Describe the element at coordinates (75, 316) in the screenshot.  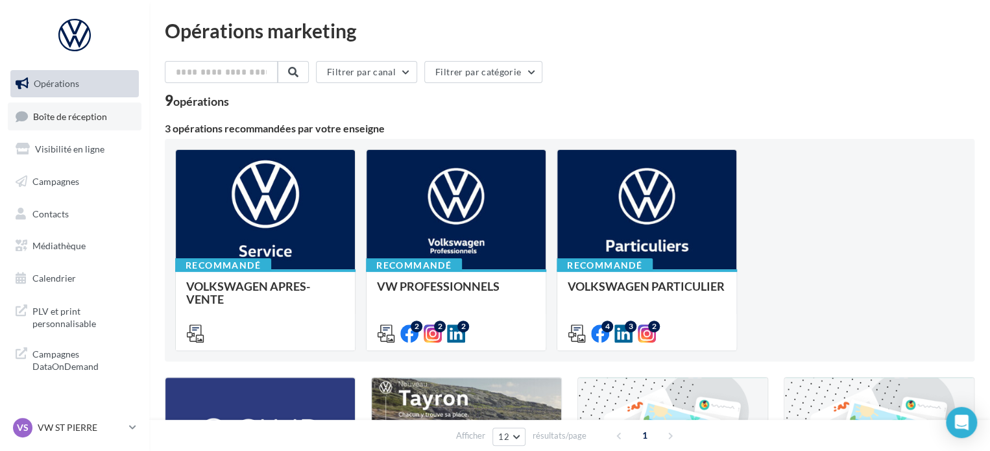
I see `a: PLV et print personnalisable` at that location.